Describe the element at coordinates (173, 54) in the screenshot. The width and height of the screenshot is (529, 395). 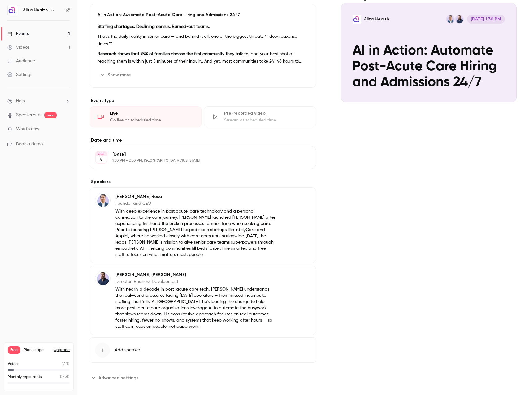
I see `strong: Research shows that 75% of families choose the first community they talk to` at that location.